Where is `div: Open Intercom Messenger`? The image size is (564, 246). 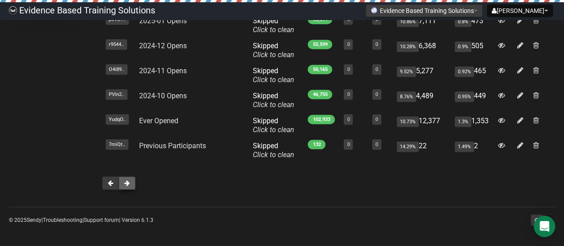 div: Open Intercom Messenger is located at coordinates (544, 226).